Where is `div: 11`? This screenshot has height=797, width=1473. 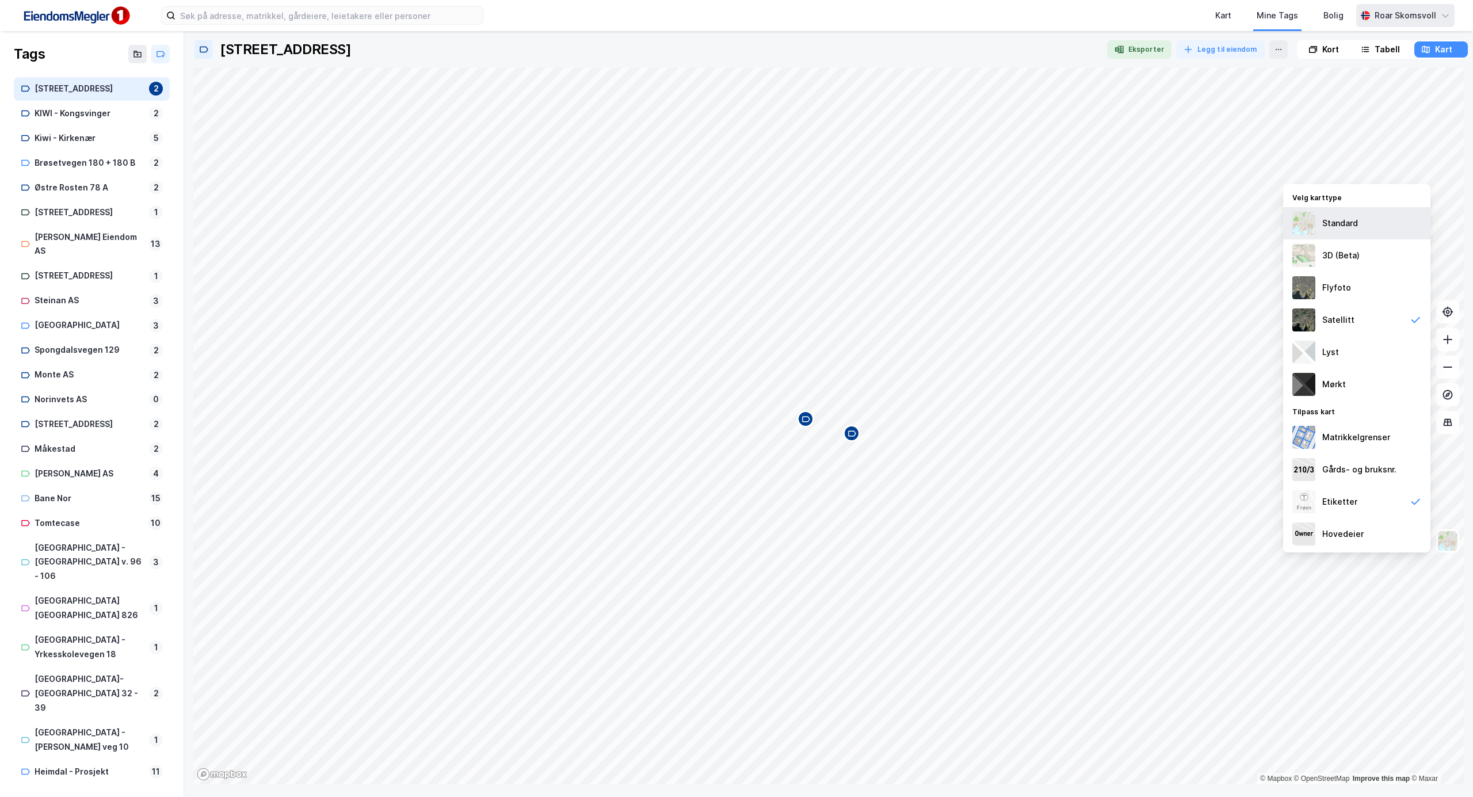
div: 11 is located at coordinates (156, 771).